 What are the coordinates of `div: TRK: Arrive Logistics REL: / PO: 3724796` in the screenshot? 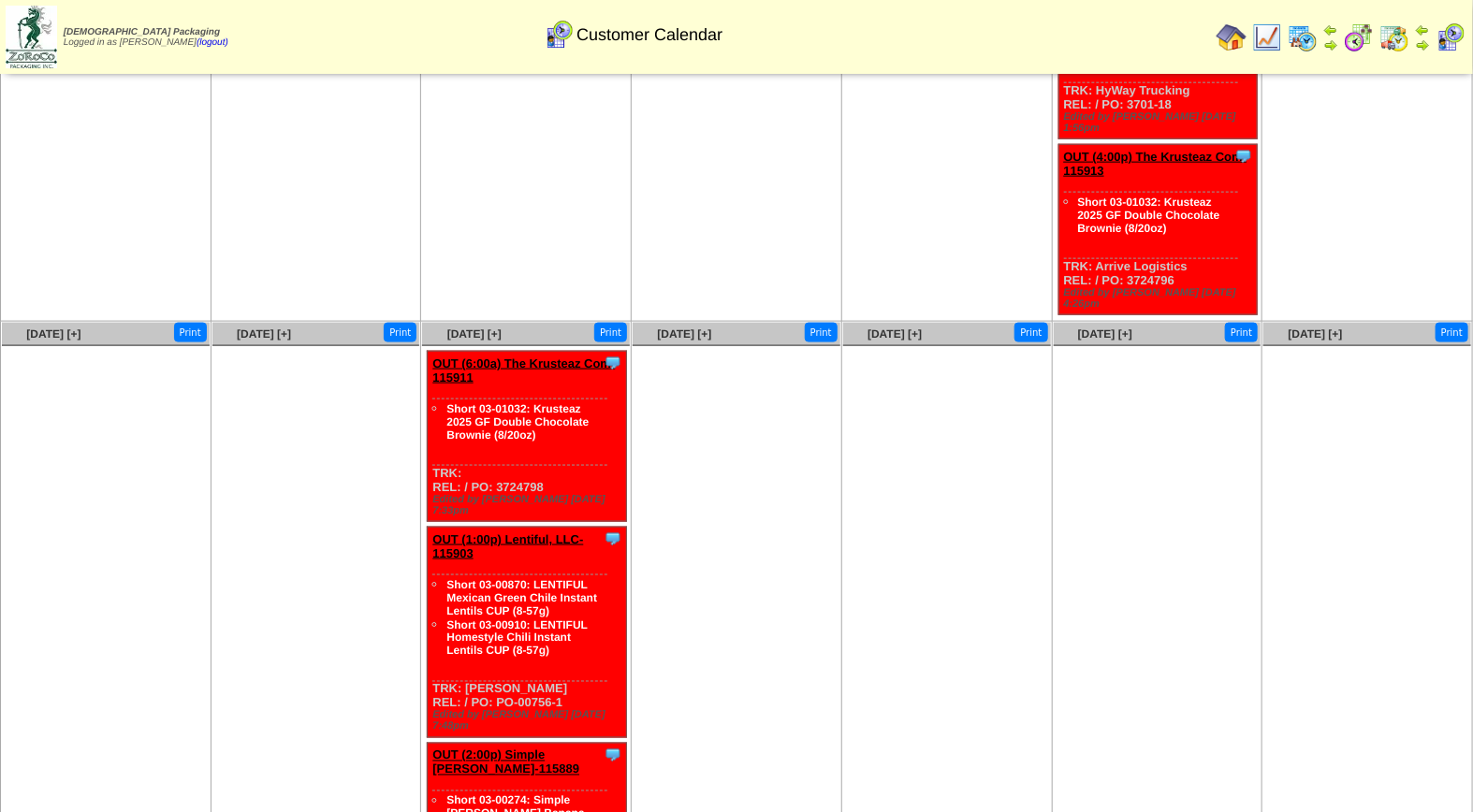 It's located at (1157, 230).